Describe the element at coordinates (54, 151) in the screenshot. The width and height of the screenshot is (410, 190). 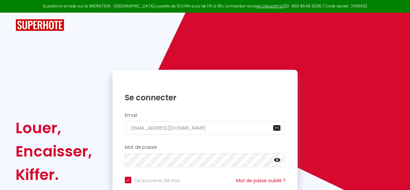
I see `div: Encaisser,` at that location.